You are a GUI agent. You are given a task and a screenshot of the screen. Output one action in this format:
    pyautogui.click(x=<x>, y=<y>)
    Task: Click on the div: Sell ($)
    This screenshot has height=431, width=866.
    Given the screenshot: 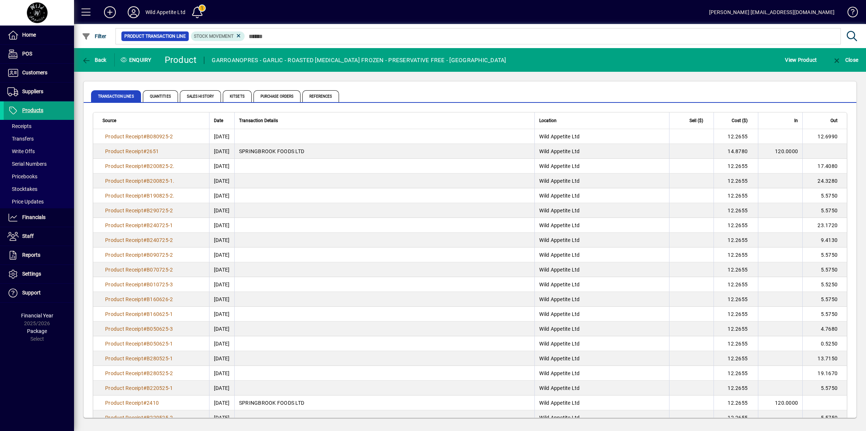 What is the action you would take?
    pyautogui.click(x=692, y=121)
    